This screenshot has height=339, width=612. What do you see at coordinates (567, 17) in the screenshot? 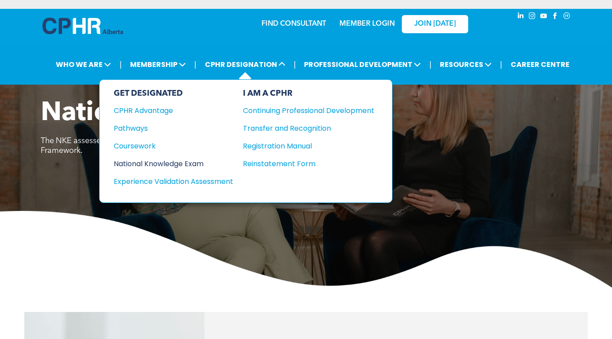
I see `a: Social network` at bounding box center [567, 17].